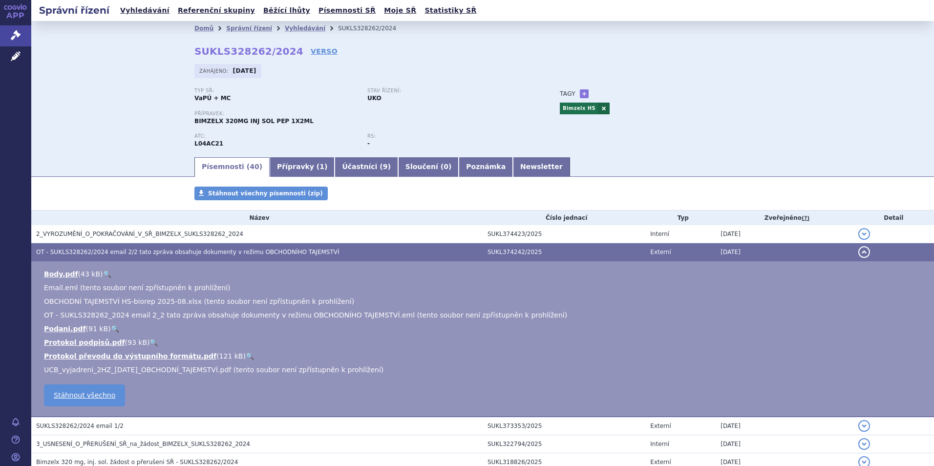 This screenshot has width=934, height=466. I want to click on a: Podani.pdf, so click(65, 329).